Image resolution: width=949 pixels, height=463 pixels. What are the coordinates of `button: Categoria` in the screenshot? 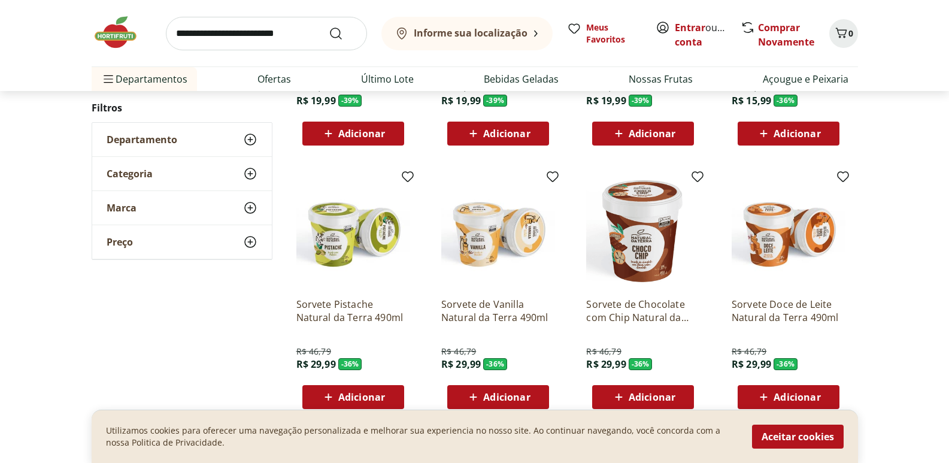 It's located at (182, 174).